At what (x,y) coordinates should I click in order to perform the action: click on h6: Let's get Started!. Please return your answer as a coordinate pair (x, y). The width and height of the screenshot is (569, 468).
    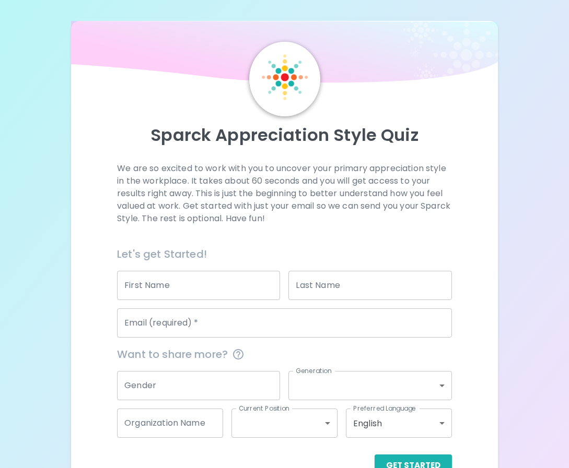
    Looking at the image, I should click on (284, 254).